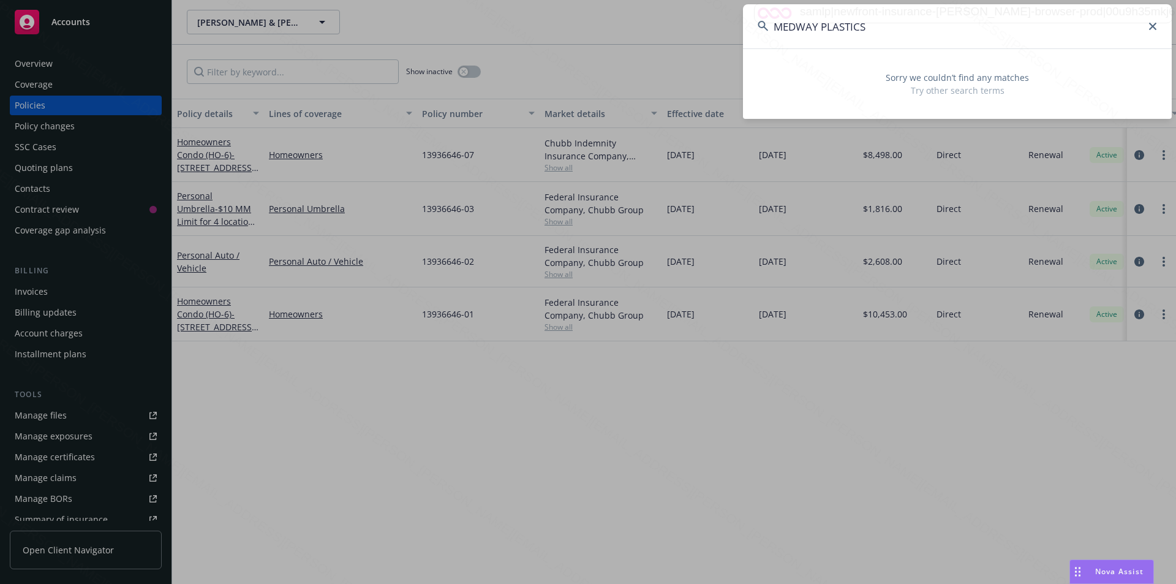  Describe the element at coordinates (957, 77) in the screenshot. I see `span: Sorry we couldn’t find any matches` at that location.